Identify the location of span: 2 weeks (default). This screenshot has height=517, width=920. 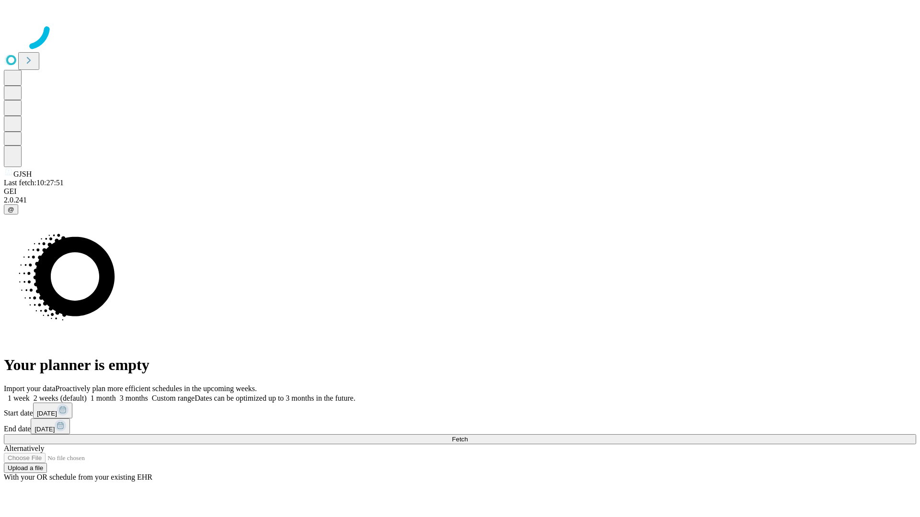
(60, 398).